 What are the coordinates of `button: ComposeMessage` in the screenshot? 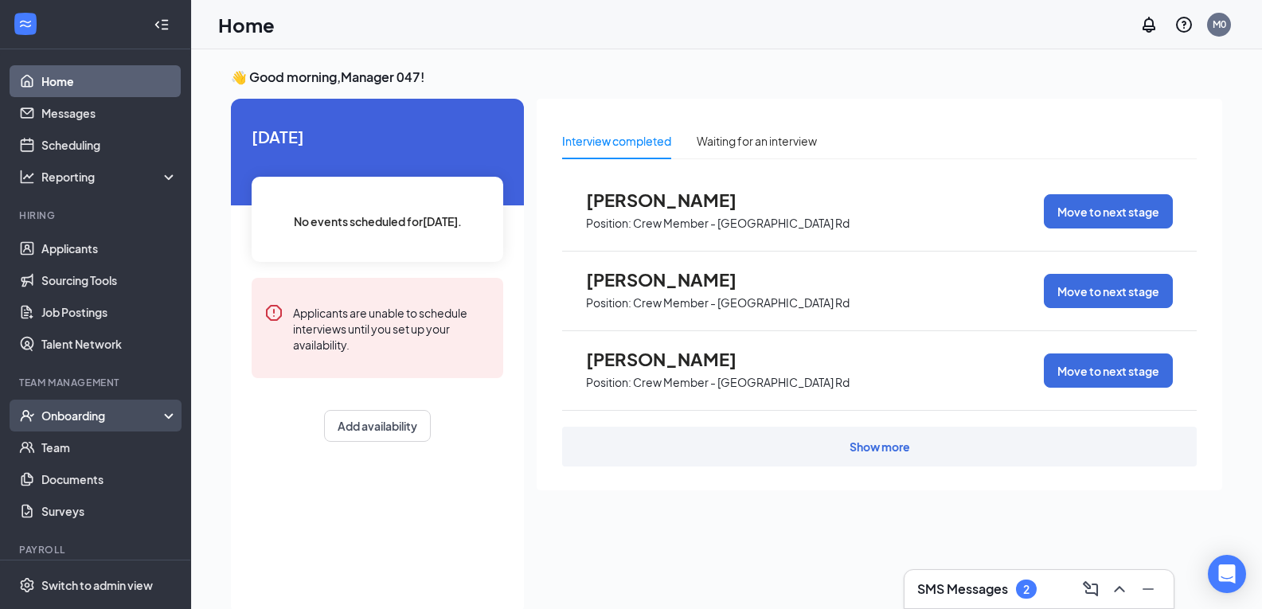 It's located at (1091, 589).